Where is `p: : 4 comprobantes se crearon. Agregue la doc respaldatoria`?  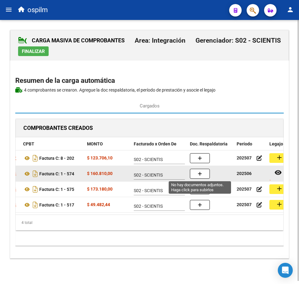 p: : 4 comprobantes se crearon. Agregue la doc respaldatoria is located at coordinates (149, 90).